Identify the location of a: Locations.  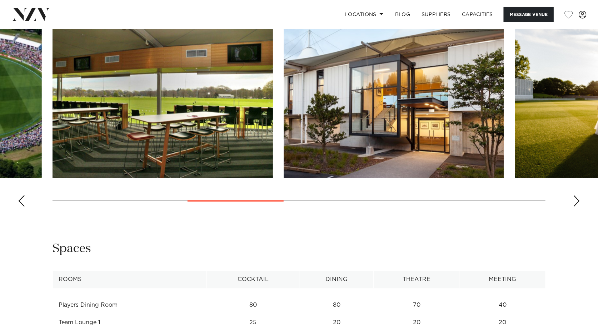
(364, 14).